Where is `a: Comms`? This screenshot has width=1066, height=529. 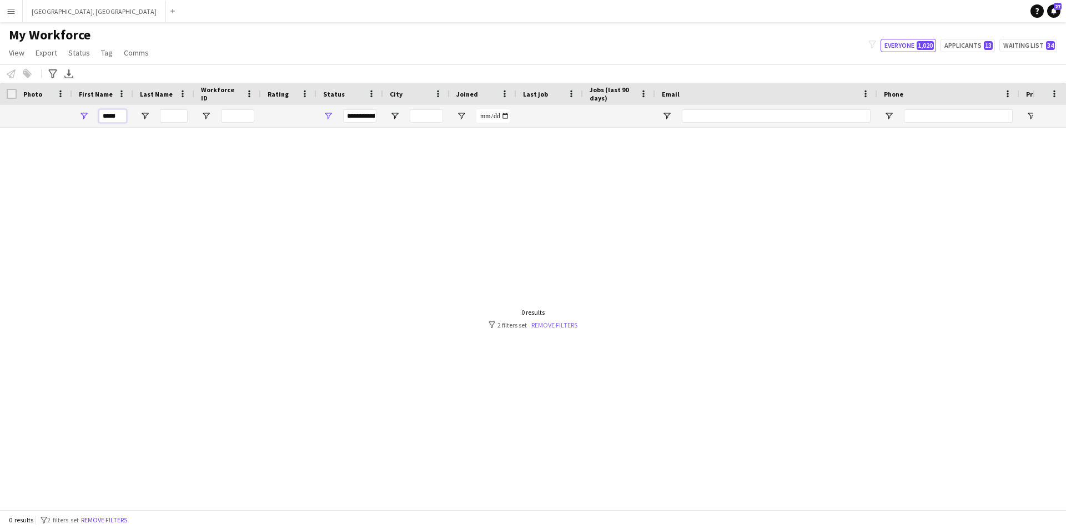 a: Comms is located at coordinates (136, 53).